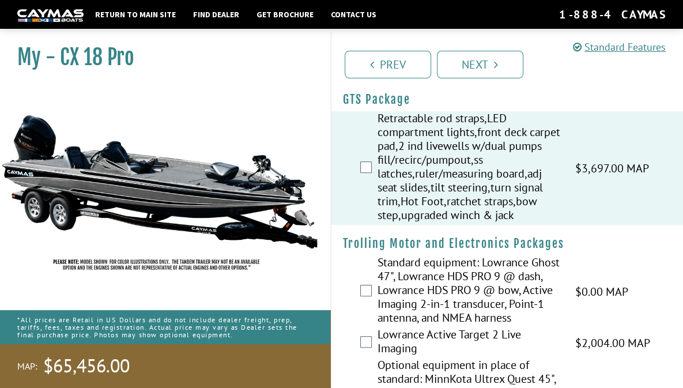 The height and width of the screenshot is (388, 683). I want to click on label: Lowrance Active Target 2 Live Imaging, so click(469, 342).